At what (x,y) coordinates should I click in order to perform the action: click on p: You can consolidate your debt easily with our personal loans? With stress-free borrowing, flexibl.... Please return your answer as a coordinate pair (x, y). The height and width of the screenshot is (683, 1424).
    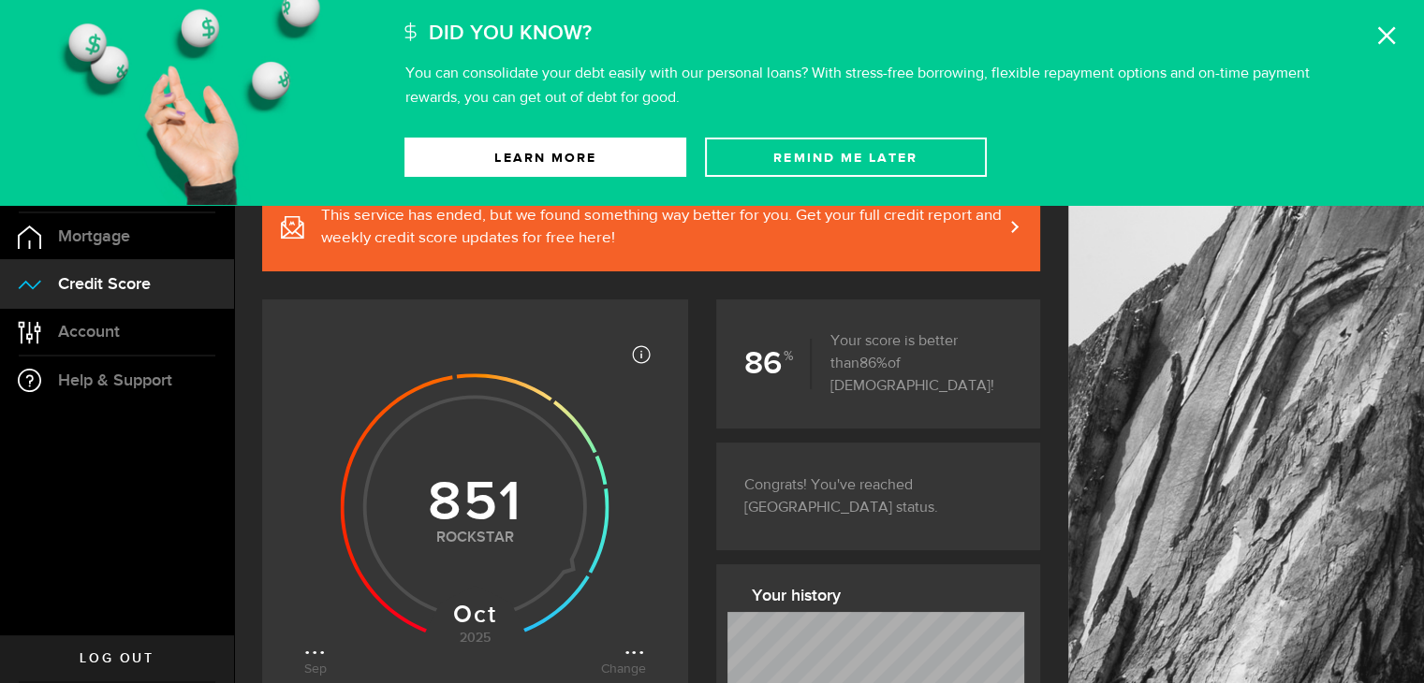
    Looking at the image, I should click on (857, 86).